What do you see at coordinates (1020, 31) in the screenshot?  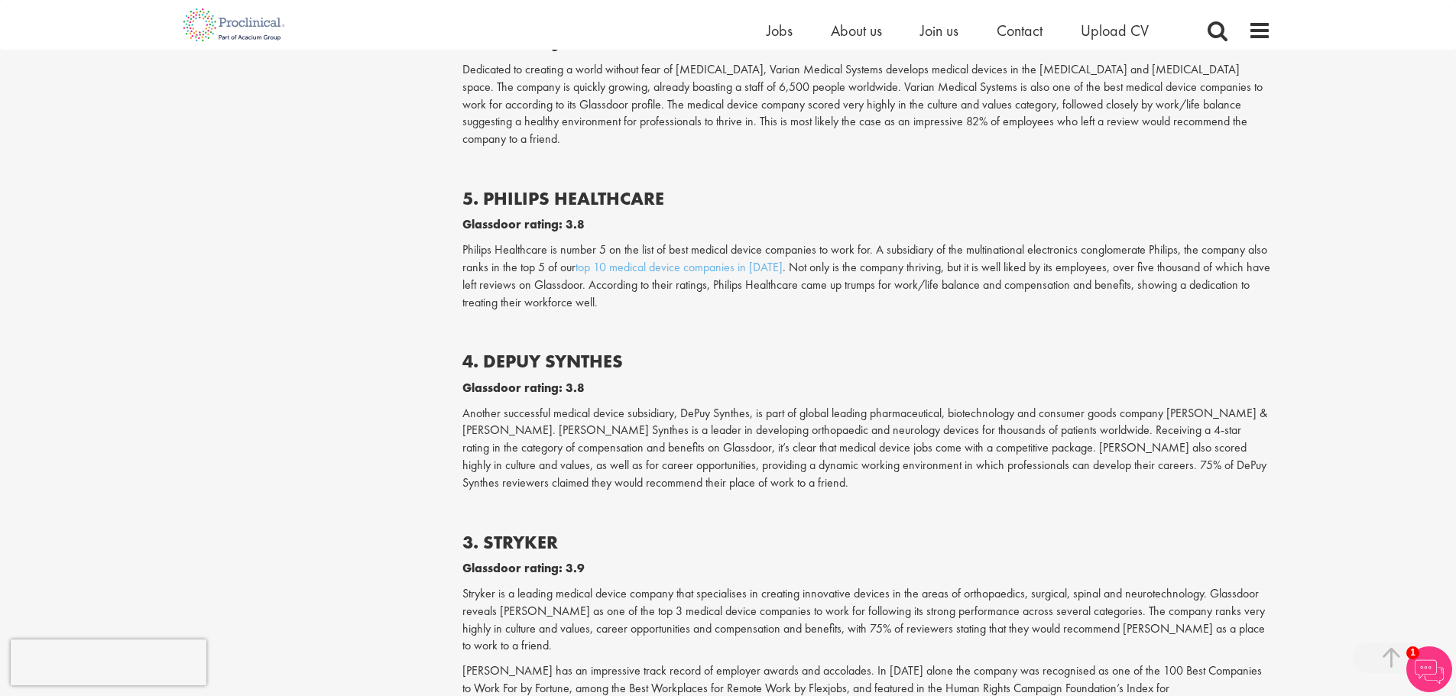 I see `span: Contact` at bounding box center [1020, 31].